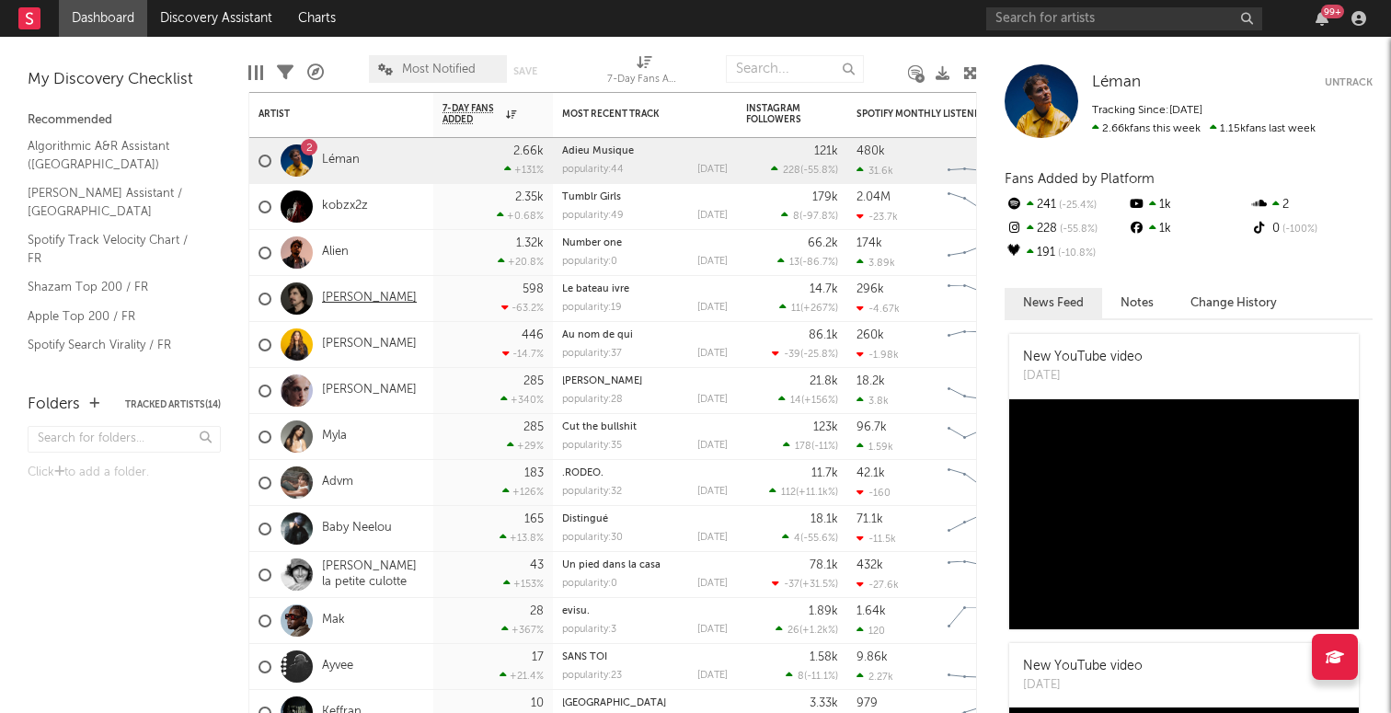  Describe the element at coordinates (878, 584) in the screenshot. I see `div: -27.6k` at that location.